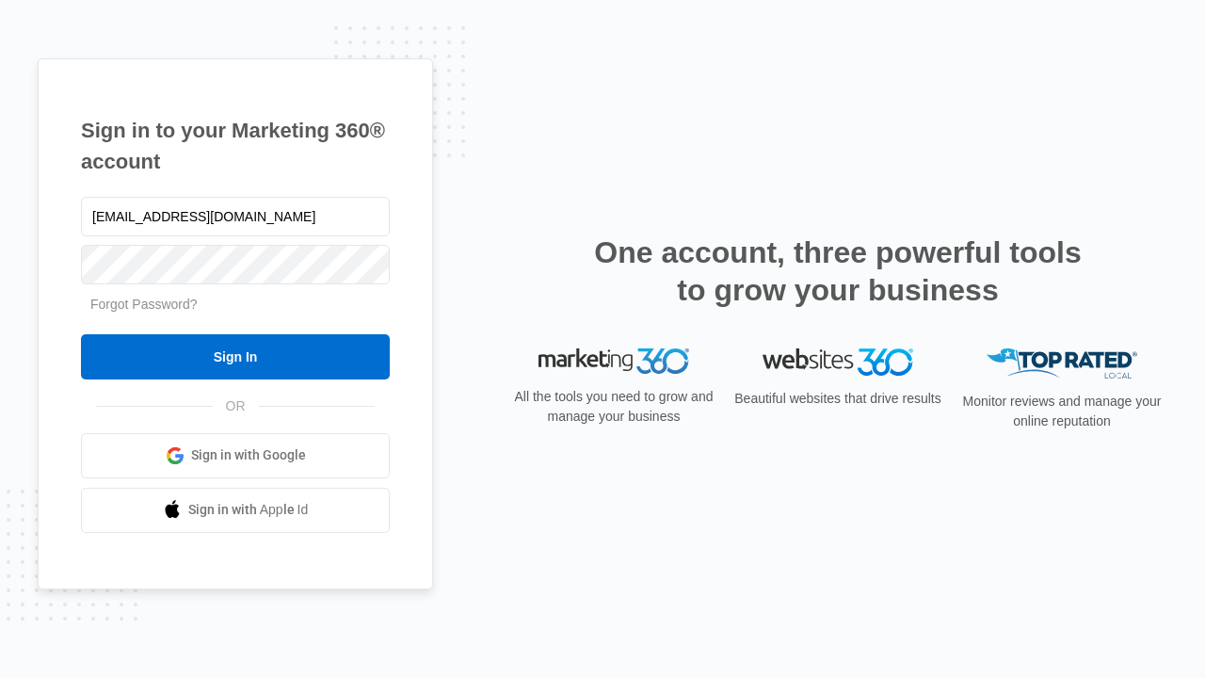  What do you see at coordinates (235, 357) in the screenshot?
I see `input: Sign In` at bounding box center [235, 357].